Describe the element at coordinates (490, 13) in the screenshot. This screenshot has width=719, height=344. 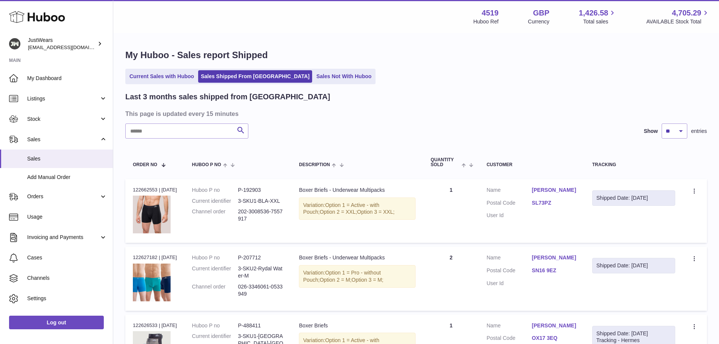
I see `strong: 4519` at that location.